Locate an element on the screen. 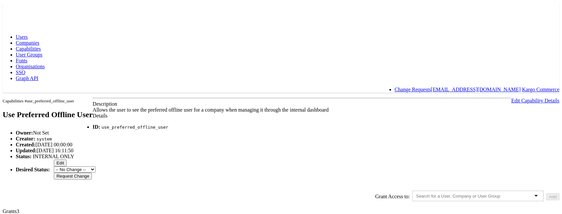 The image size is (562, 214). code: system is located at coordinates (44, 139).